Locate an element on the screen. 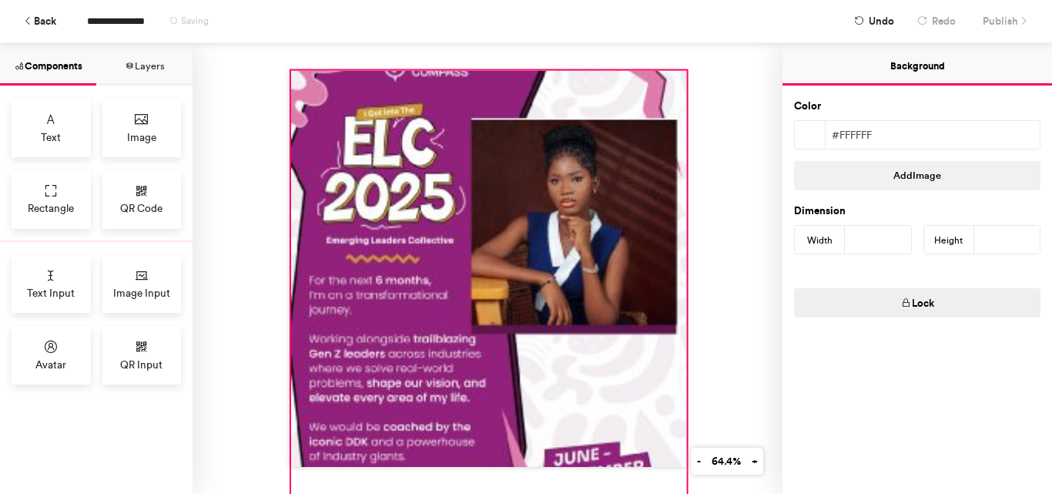 The width and height of the screenshot is (1052, 494). div: Width is located at coordinates (820, 240).